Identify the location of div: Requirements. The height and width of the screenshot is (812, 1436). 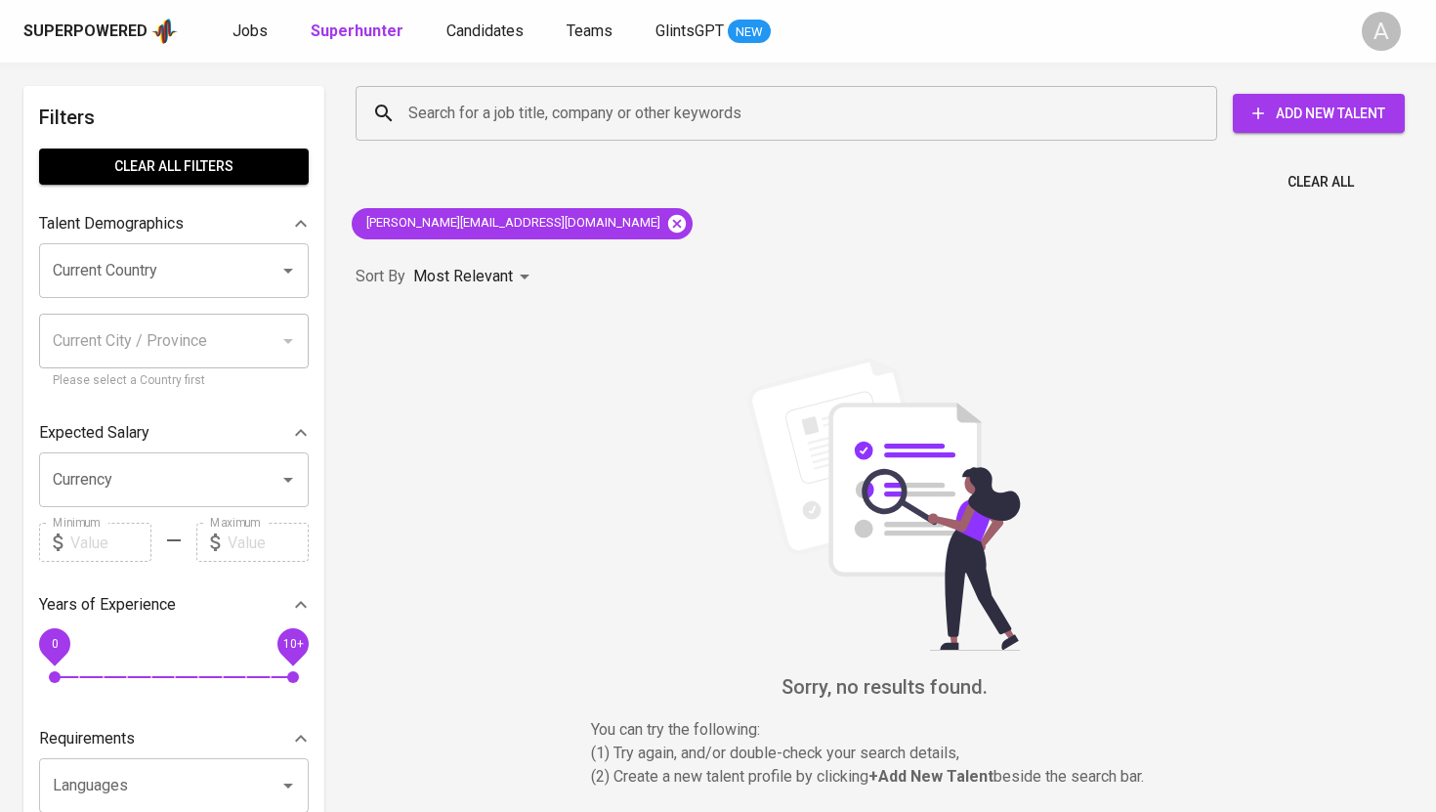
(174, 738).